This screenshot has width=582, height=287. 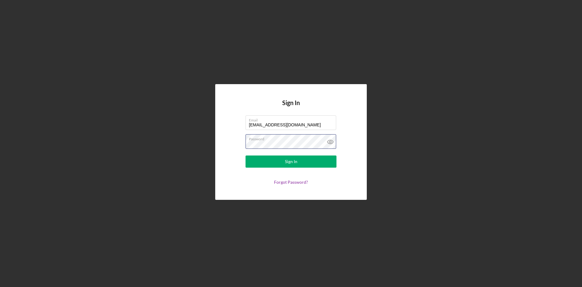 I want to click on h4: Sign In, so click(x=291, y=107).